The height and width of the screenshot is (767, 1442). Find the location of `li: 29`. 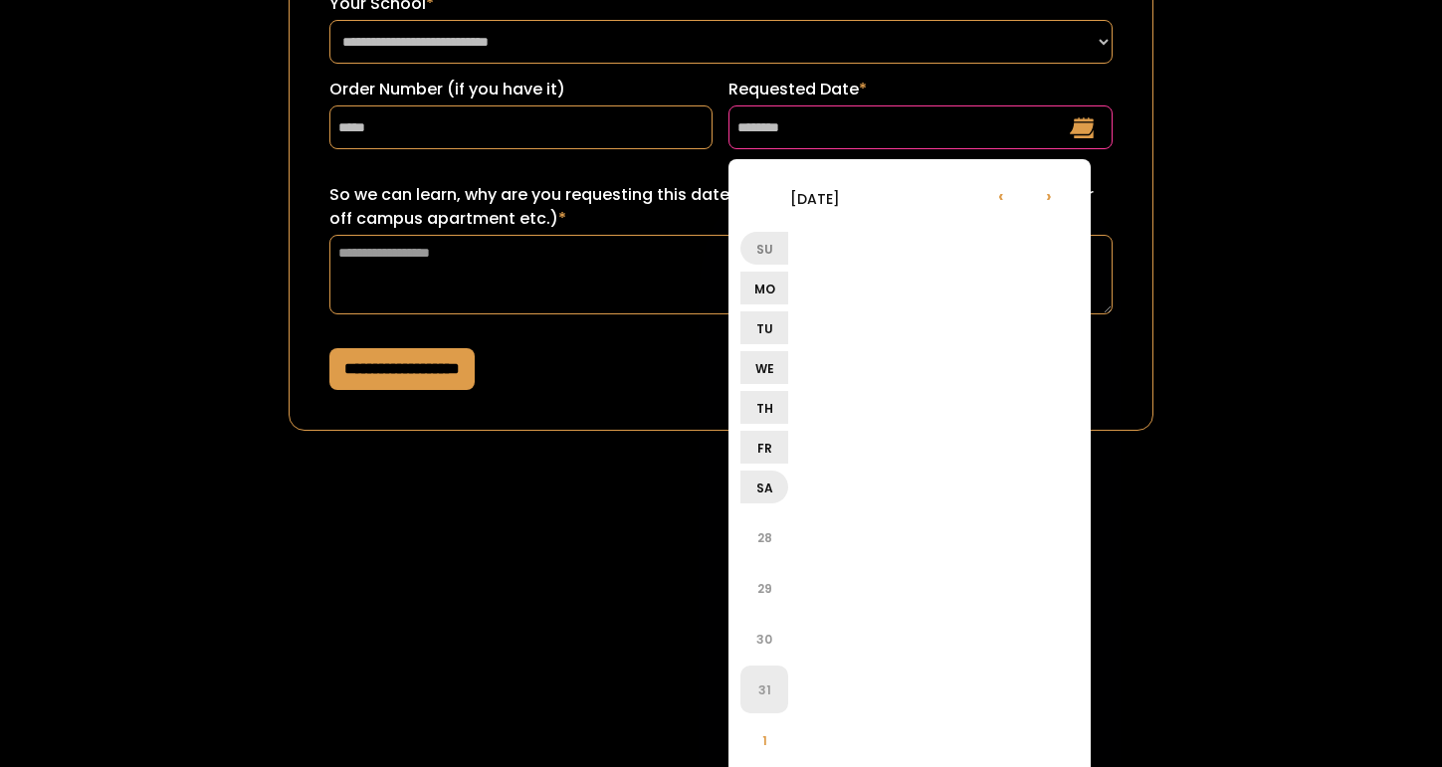

li: 29 is located at coordinates (764, 588).